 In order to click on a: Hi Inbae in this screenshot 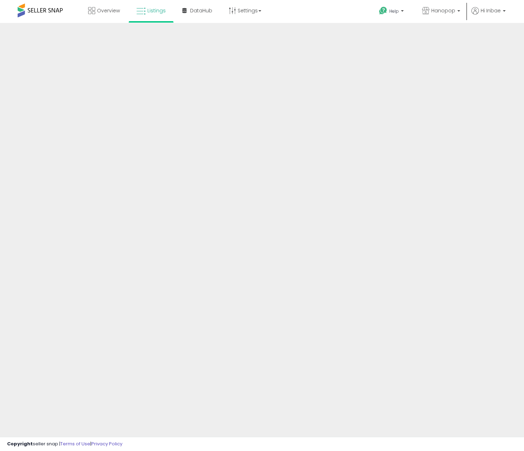, I will do `click(489, 15)`.